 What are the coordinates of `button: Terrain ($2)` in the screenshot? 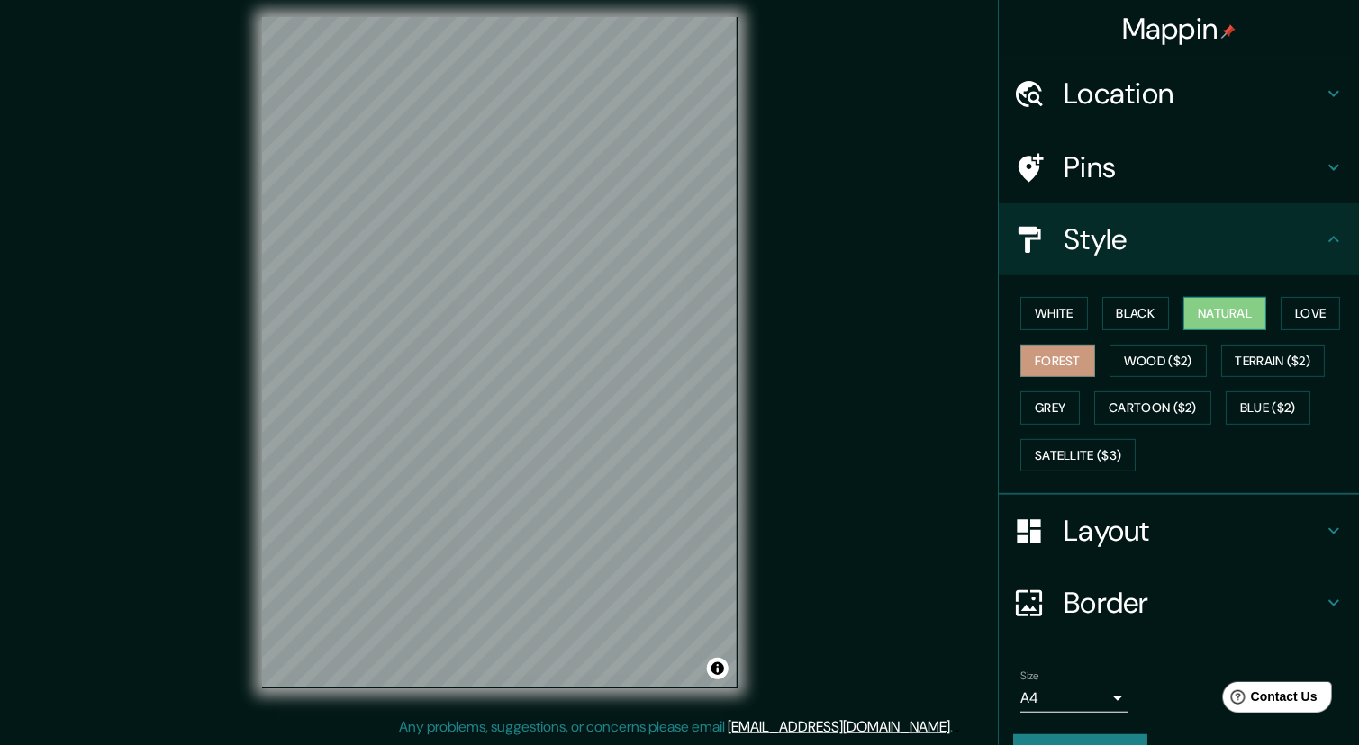 It's located at (1273, 361).